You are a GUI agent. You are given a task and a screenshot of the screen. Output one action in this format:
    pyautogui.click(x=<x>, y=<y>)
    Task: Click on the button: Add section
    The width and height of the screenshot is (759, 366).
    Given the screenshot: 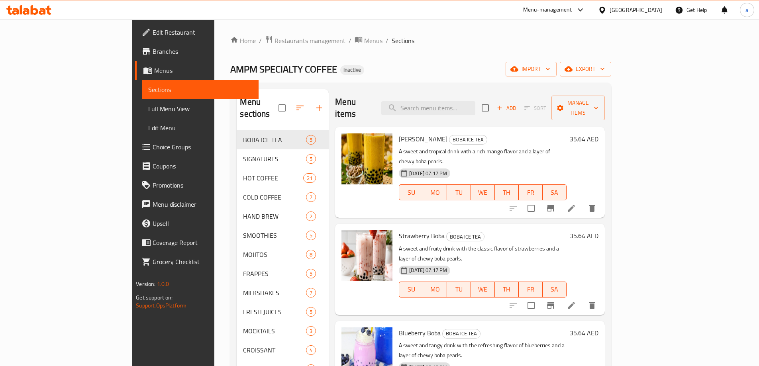 What is the action you would take?
    pyautogui.click(x=319, y=108)
    